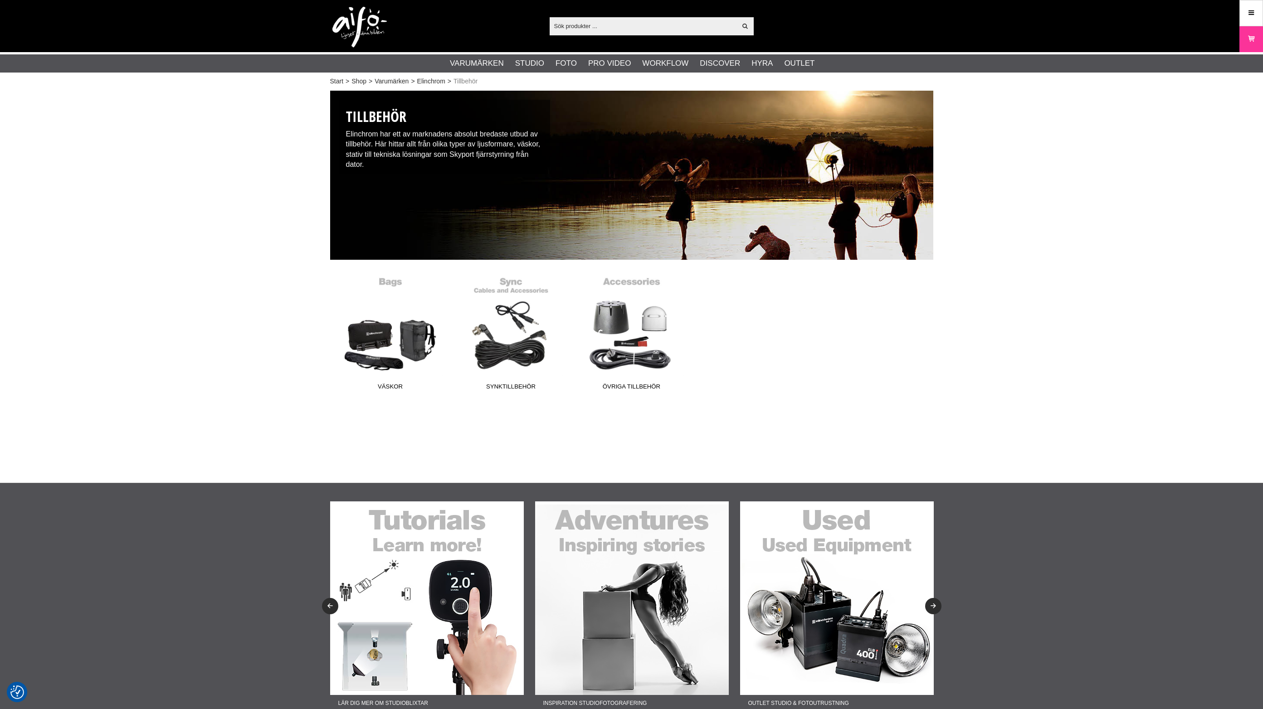 This screenshot has width=1263, height=709. What do you see at coordinates (390, 333) in the screenshot?
I see `a: Väskor` at bounding box center [390, 333].